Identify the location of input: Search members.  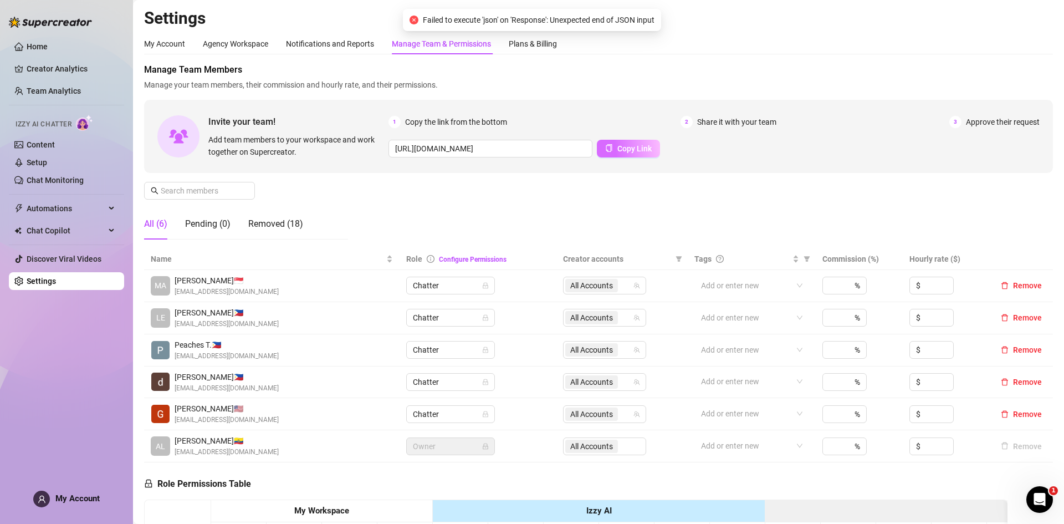
(200, 191).